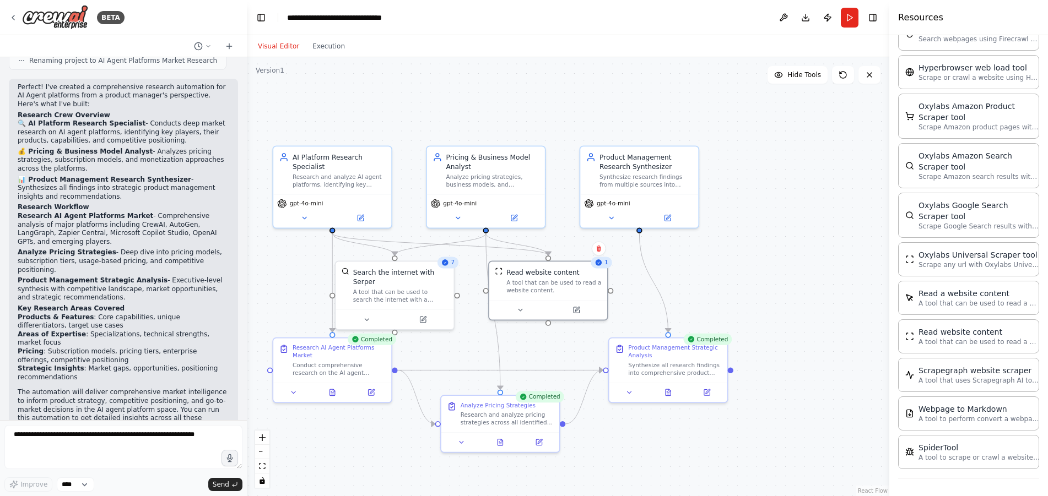  What do you see at coordinates (453, 263) in the screenshot?
I see `span: 7` at bounding box center [453, 263].